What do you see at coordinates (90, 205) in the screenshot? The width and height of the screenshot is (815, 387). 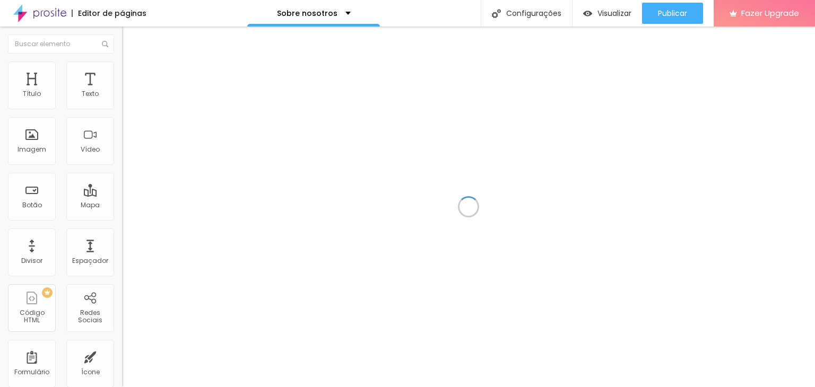 I see `div: Mapa` at bounding box center [90, 205].